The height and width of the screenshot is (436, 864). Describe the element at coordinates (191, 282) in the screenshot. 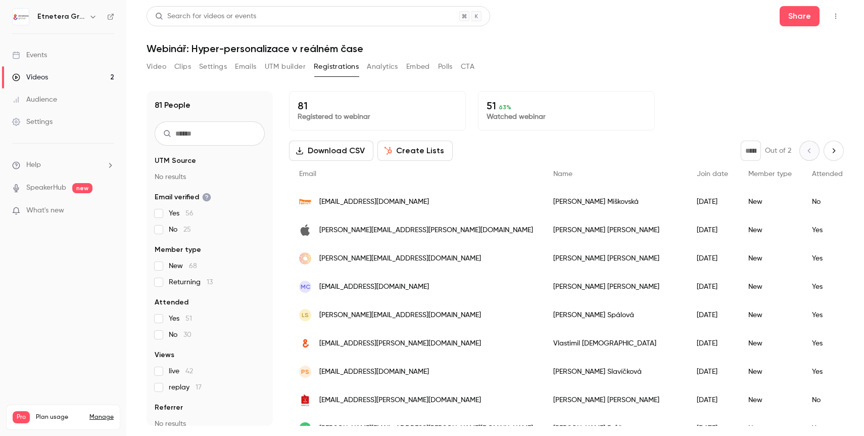

I see `span: Returning` at that location.